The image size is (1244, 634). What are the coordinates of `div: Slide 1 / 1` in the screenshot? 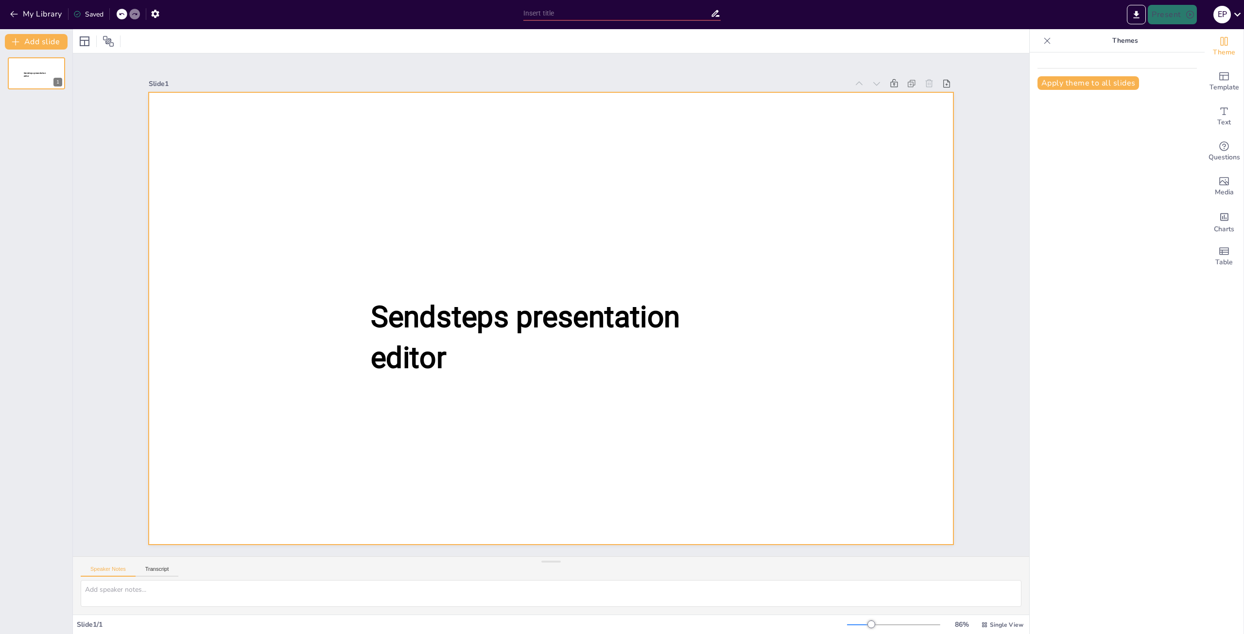 It's located at (462, 624).